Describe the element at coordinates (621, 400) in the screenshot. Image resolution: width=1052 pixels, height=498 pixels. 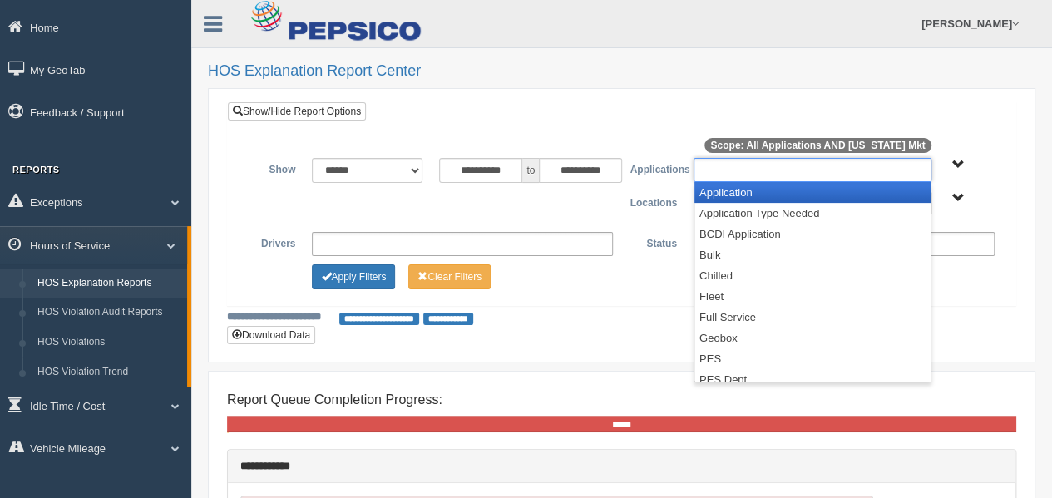
I see `h4: Report Queue Completion Progress:` at that location.